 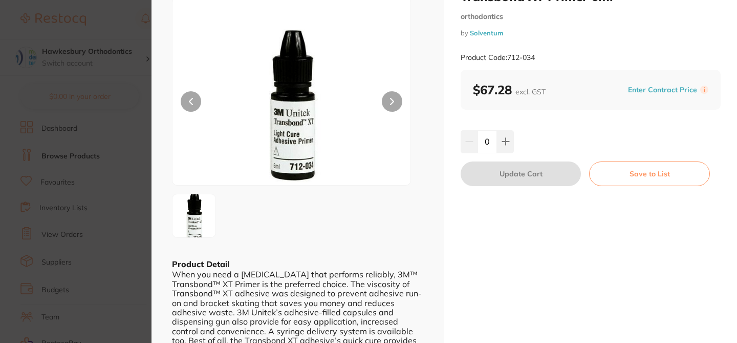 What do you see at coordinates (705, 90) in the screenshot?
I see `label: i` at bounding box center [705, 90].